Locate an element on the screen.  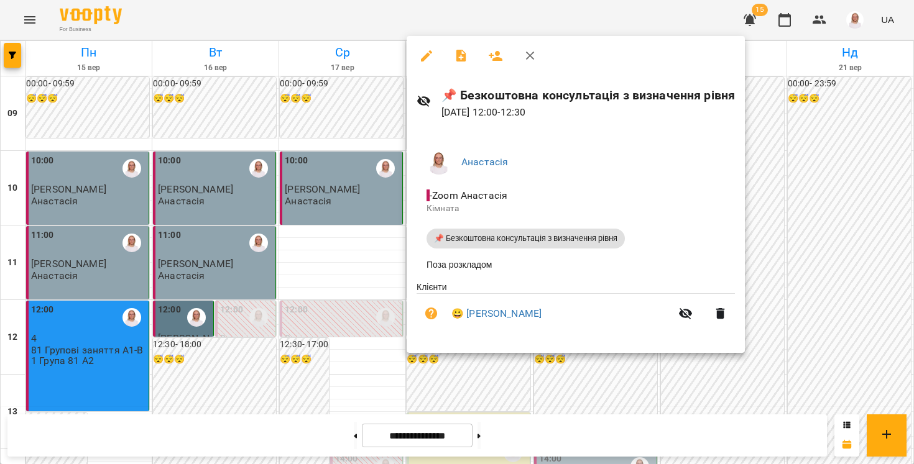
h6: 📌 Безкоштовна консультація з визначення рівня is located at coordinates (588, 95).